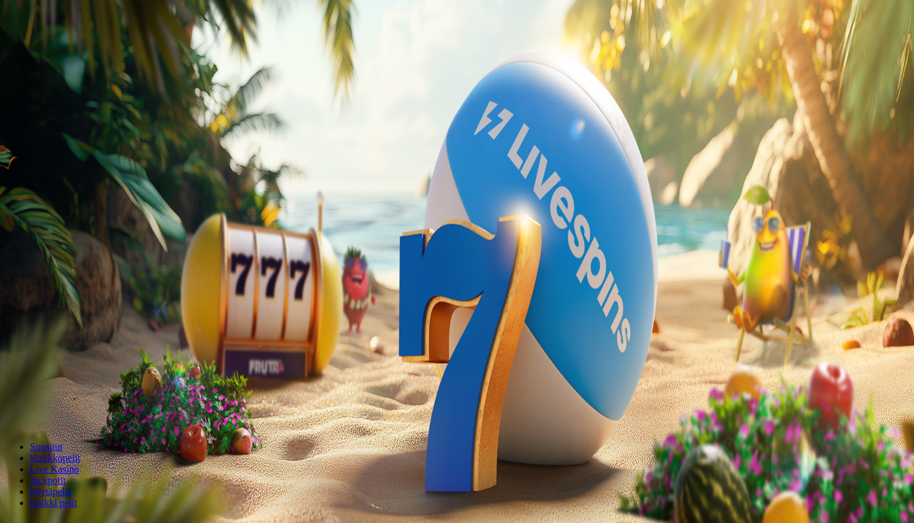  Describe the element at coordinates (55, 458) in the screenshot. I see `span: Kolikkopelit` at that location.